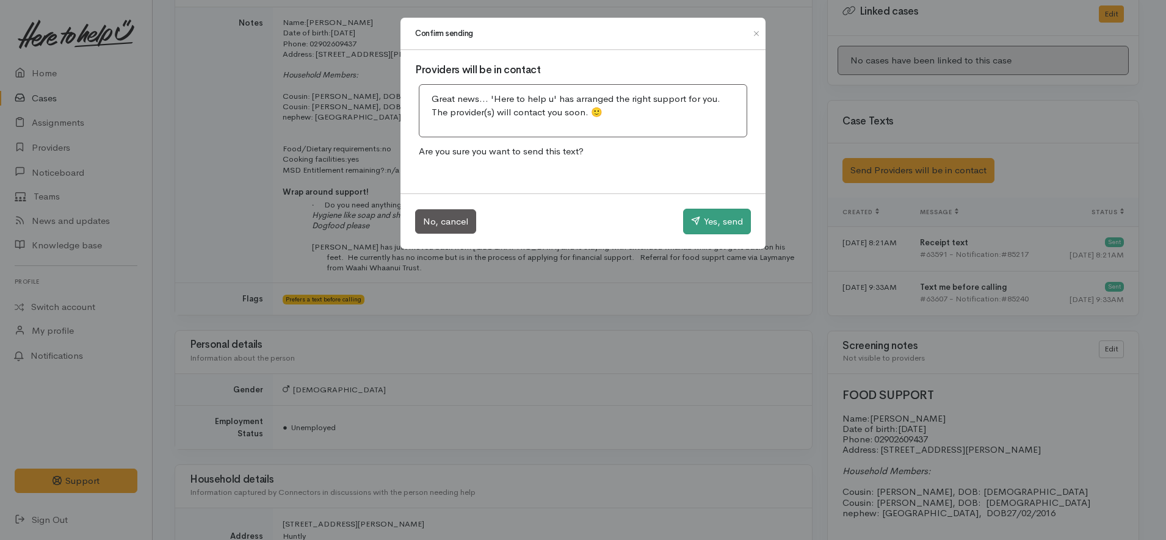 Image resolution: width=1166 pixels, height=540 pixels. Describe the element at coordinates (444, 34) in the screenshot. I see `h1: Confirm sending` at that location.